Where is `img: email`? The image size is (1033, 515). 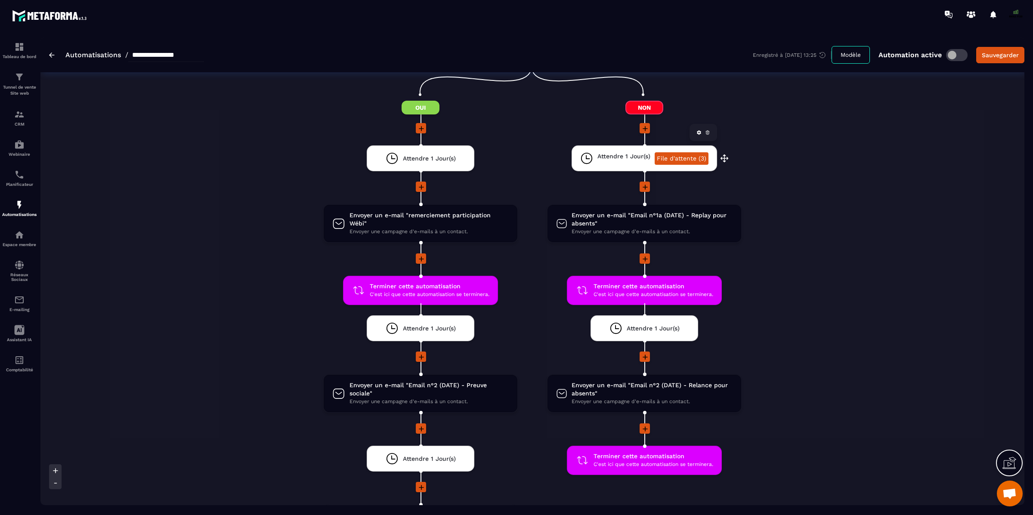 img: email is located at coordinates (19, 300).